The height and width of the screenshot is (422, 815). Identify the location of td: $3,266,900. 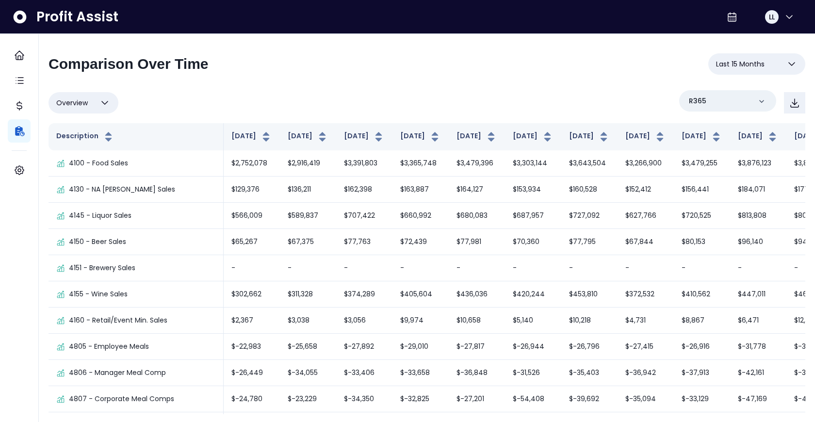
(645, 163).